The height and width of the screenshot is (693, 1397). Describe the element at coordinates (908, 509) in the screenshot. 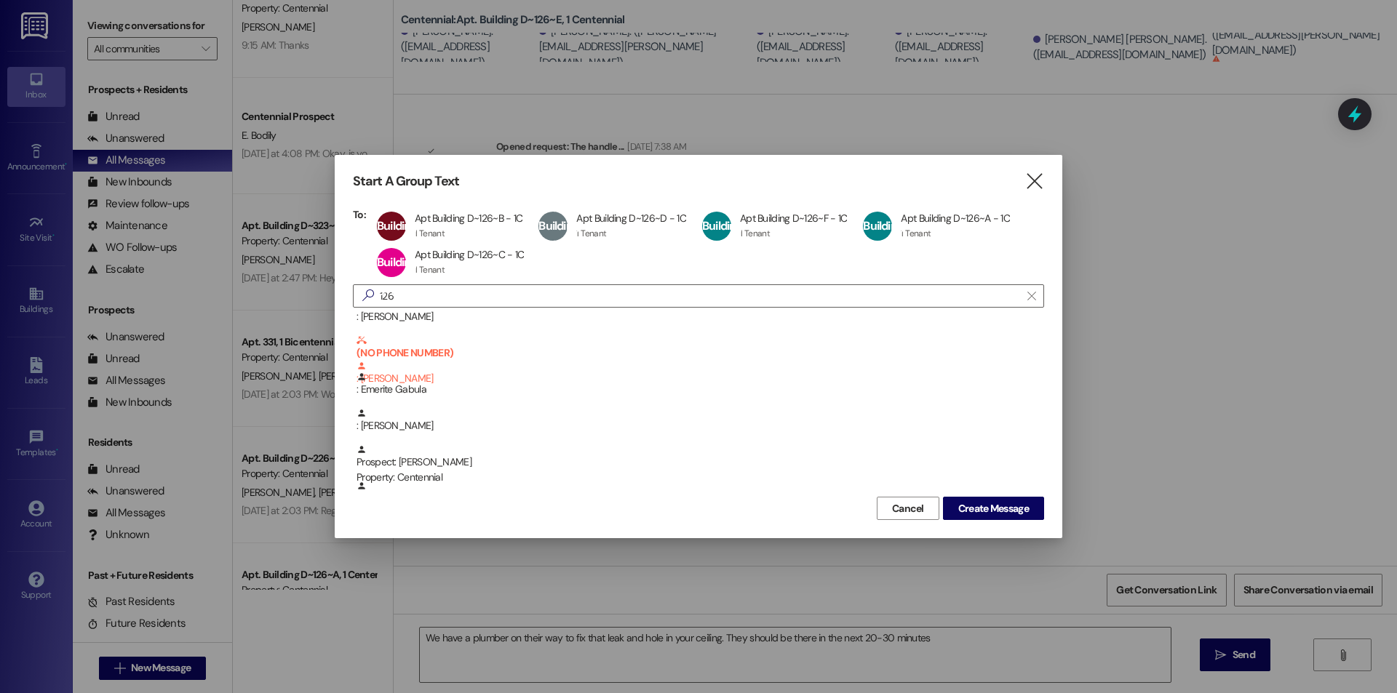

I see `button: Cancel` at that location.